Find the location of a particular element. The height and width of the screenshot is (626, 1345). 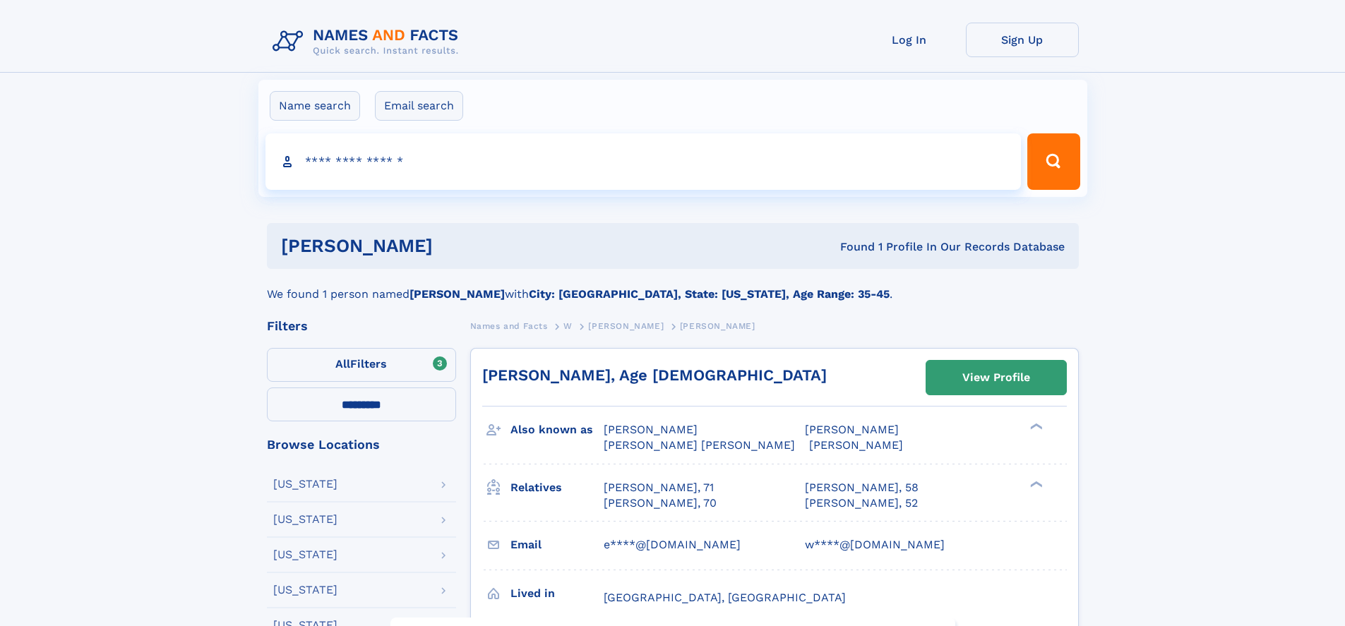

h3: Email is located at coordinates (557, 545).